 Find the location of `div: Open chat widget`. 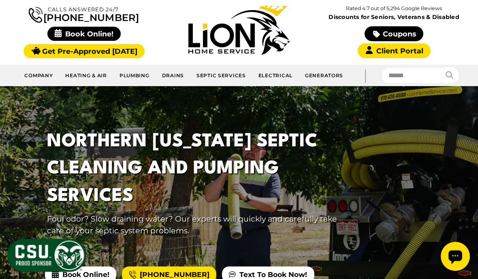

div: Open chat widget is located at coordinates (18, 18).